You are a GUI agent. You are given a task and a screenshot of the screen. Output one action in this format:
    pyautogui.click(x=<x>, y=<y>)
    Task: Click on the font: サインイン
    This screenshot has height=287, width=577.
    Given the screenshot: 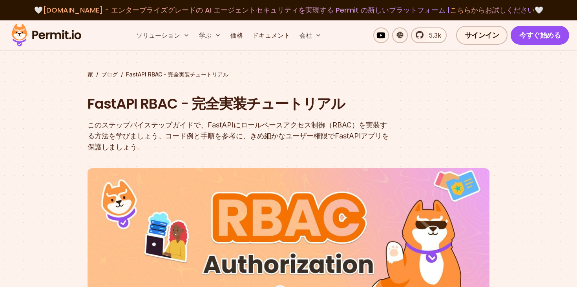 What is the action you would take?
    pyautogui.click(x=482, y=35)
    